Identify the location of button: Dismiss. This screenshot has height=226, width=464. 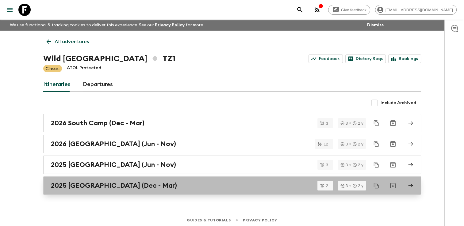
(375, 25).